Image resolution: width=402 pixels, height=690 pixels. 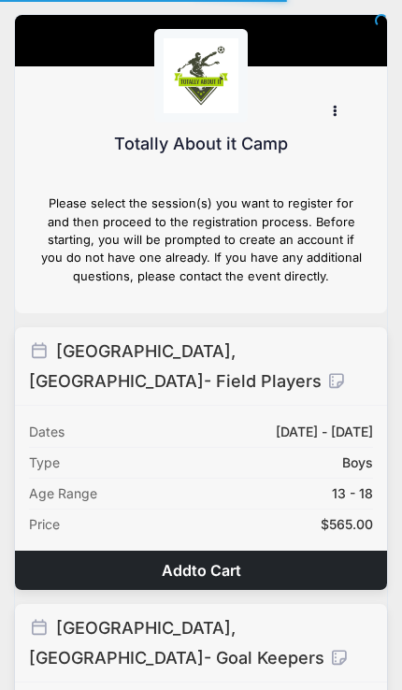 What do you see at coordinates (347, 524) in the screenshot?
I see `span: $565.00` at bounding box center [347, 524].